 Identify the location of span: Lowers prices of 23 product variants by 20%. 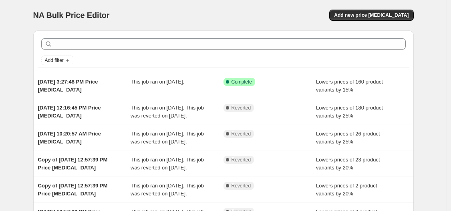
(348, 164).